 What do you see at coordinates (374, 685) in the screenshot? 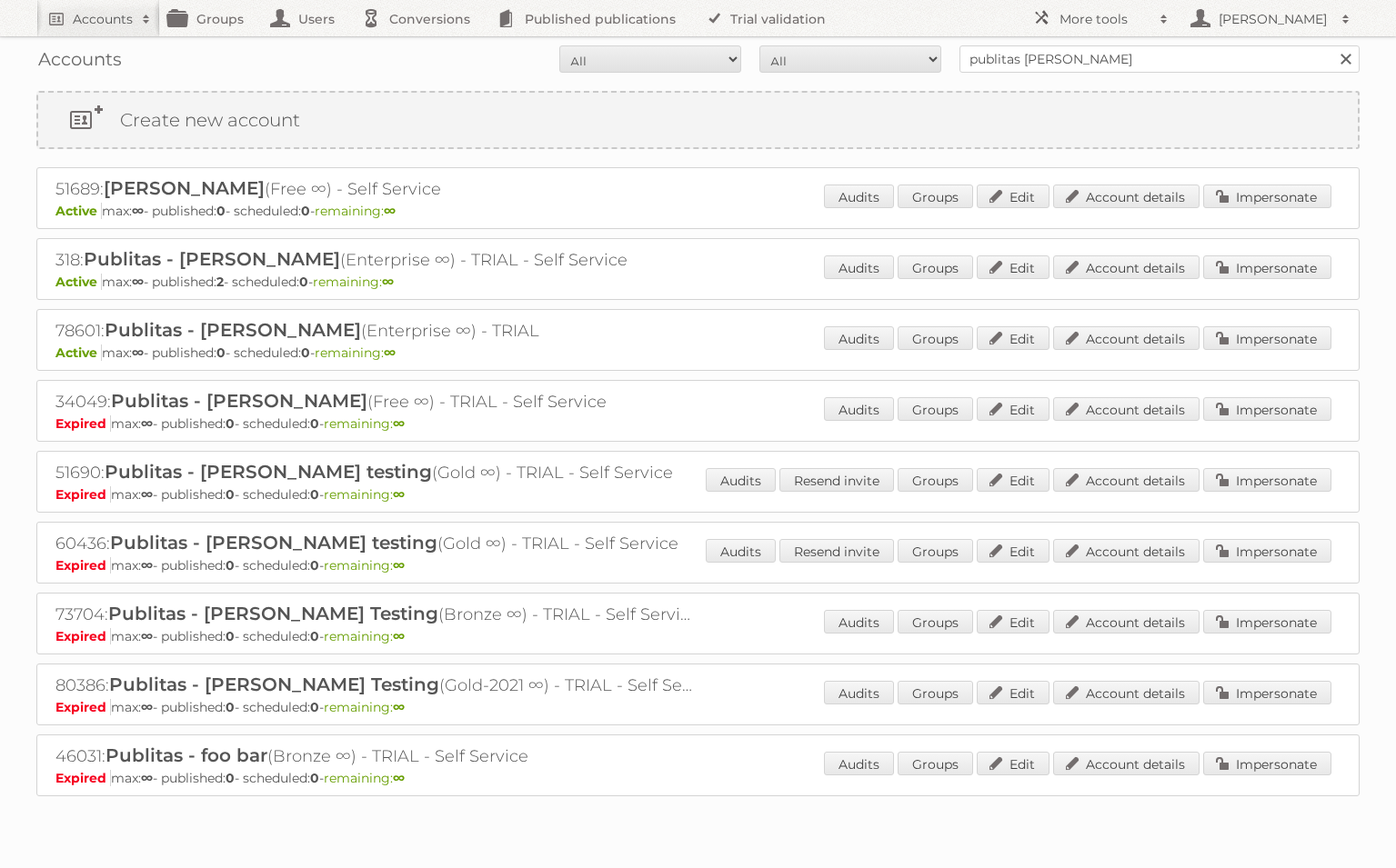
I see `h2: 80386: (Gold-2021 ∞) - TRIAL - Self Service` at bounding box center [374, 685].